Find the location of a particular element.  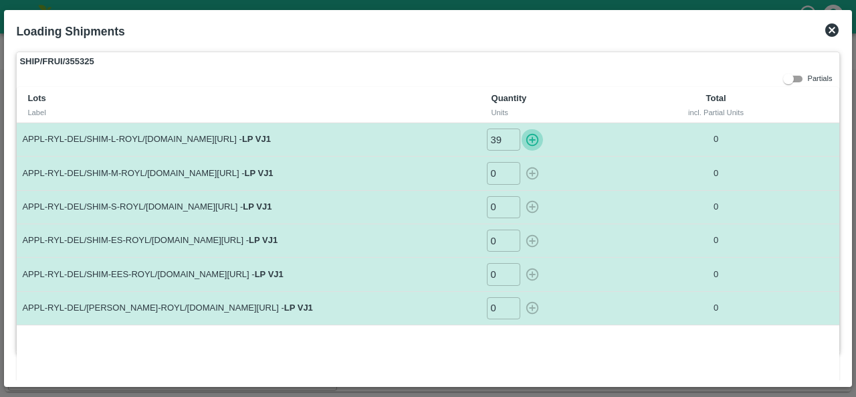

b: Total is located at coordinates (716, 98).